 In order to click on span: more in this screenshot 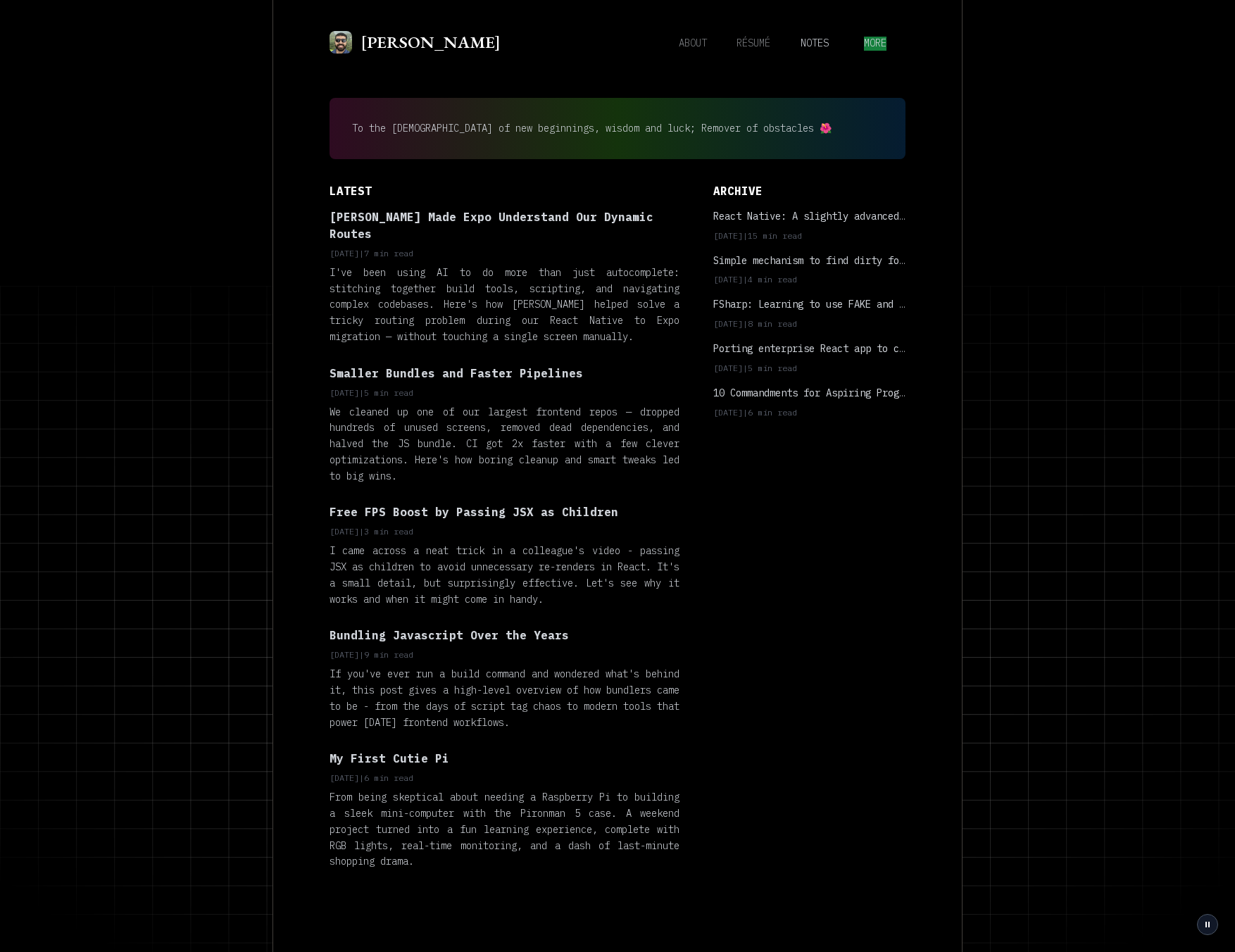, I will do `click(875, 43)`.